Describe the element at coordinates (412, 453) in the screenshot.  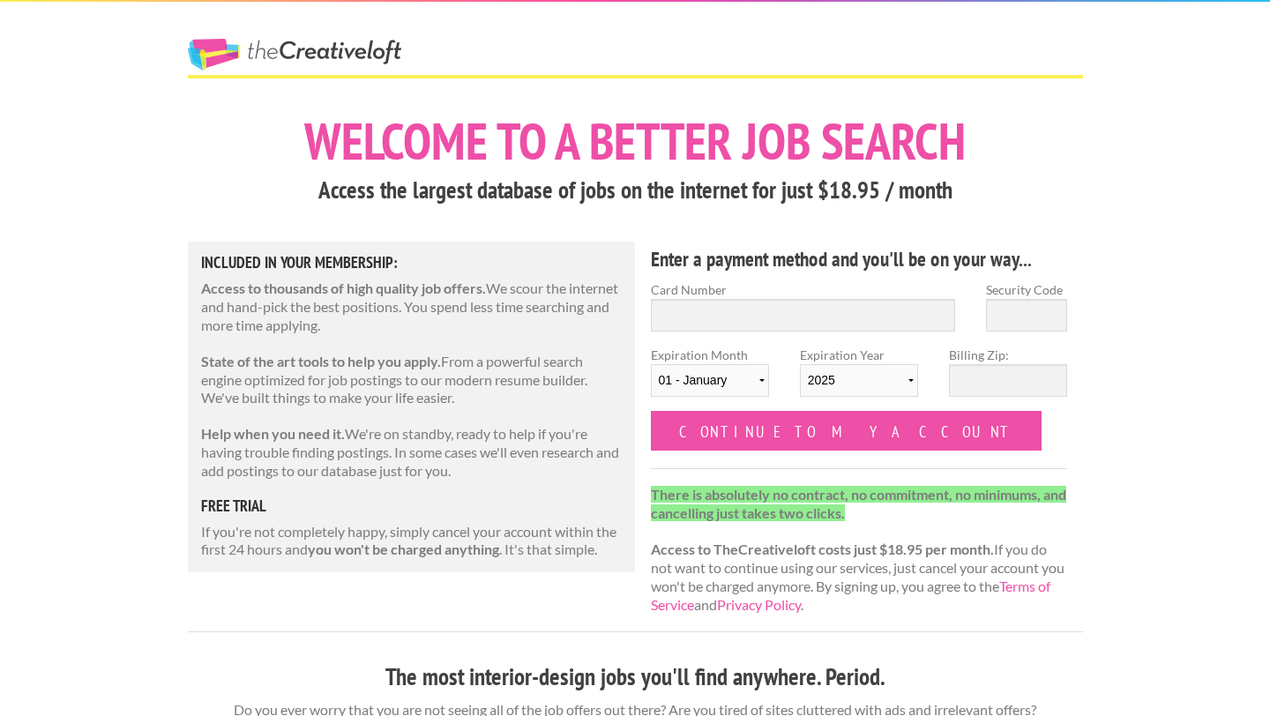
I see `p: We're on standby, ready to help if you're having trouble finding postings. In some cases we'll ev...` at that location.